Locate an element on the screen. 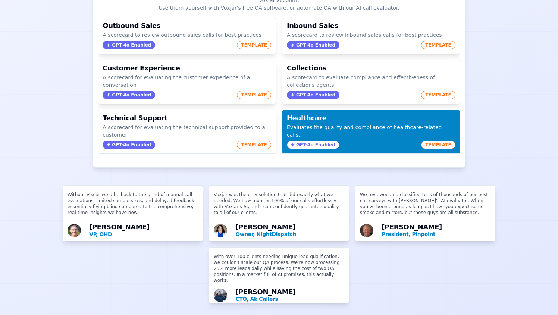 This screenshot has width=558, height=315. p: CTO, Ak Callers is located at coordinates (290, 299).